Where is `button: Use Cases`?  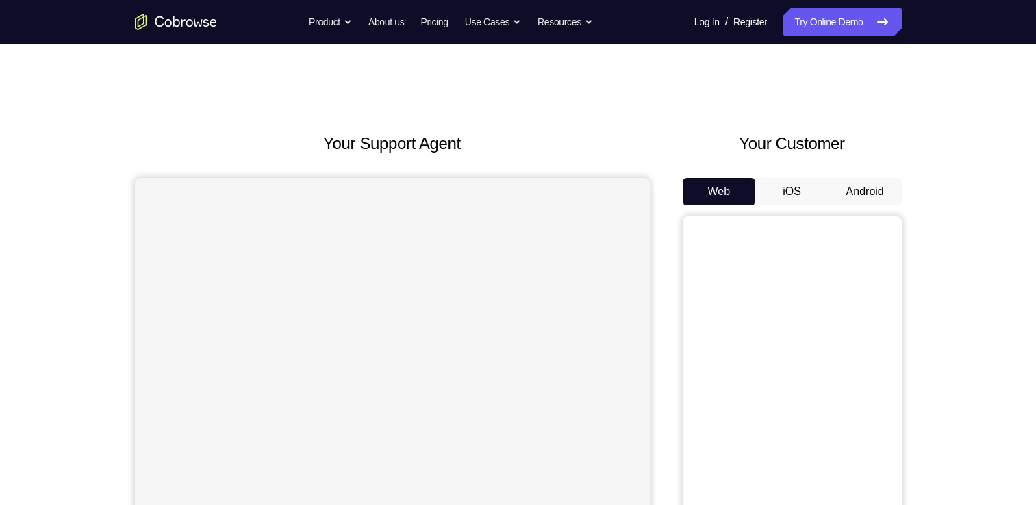 button: Use Cases is located at coordinates (493, 22).